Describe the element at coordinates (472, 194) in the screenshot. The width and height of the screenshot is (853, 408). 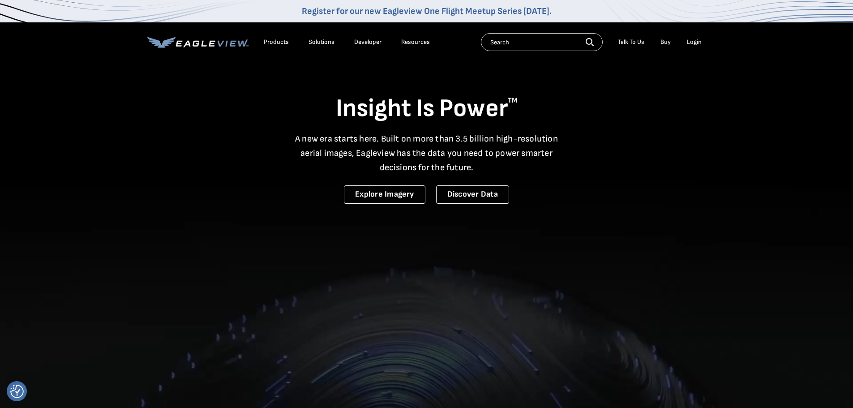
I see `a: Discover Data` at that location.